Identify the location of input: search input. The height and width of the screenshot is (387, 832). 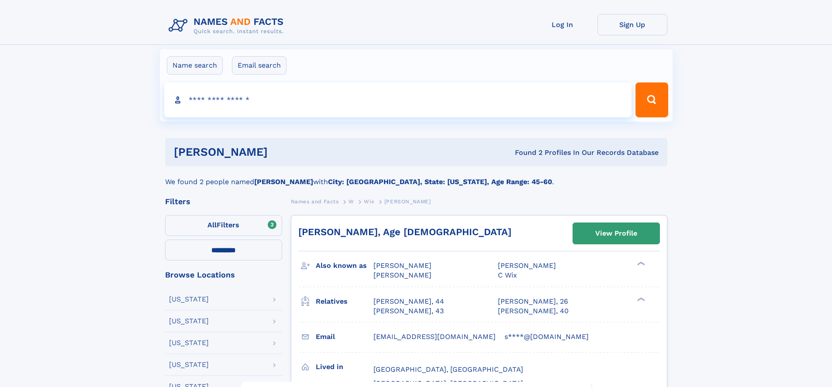
(398, 100).